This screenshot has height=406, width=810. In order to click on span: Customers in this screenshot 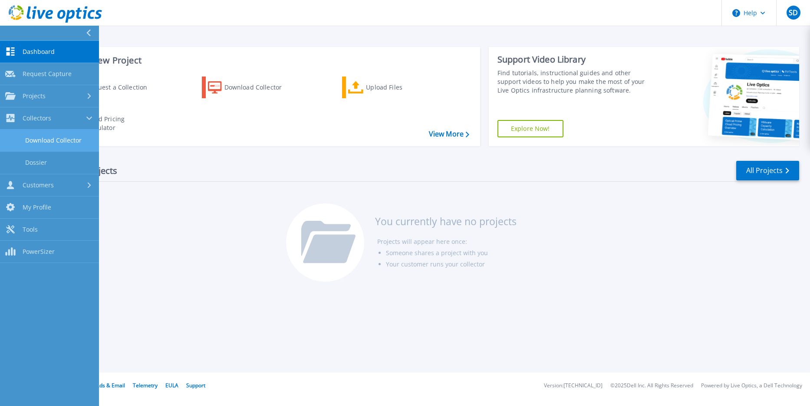, I will do `click(38, 185)`.